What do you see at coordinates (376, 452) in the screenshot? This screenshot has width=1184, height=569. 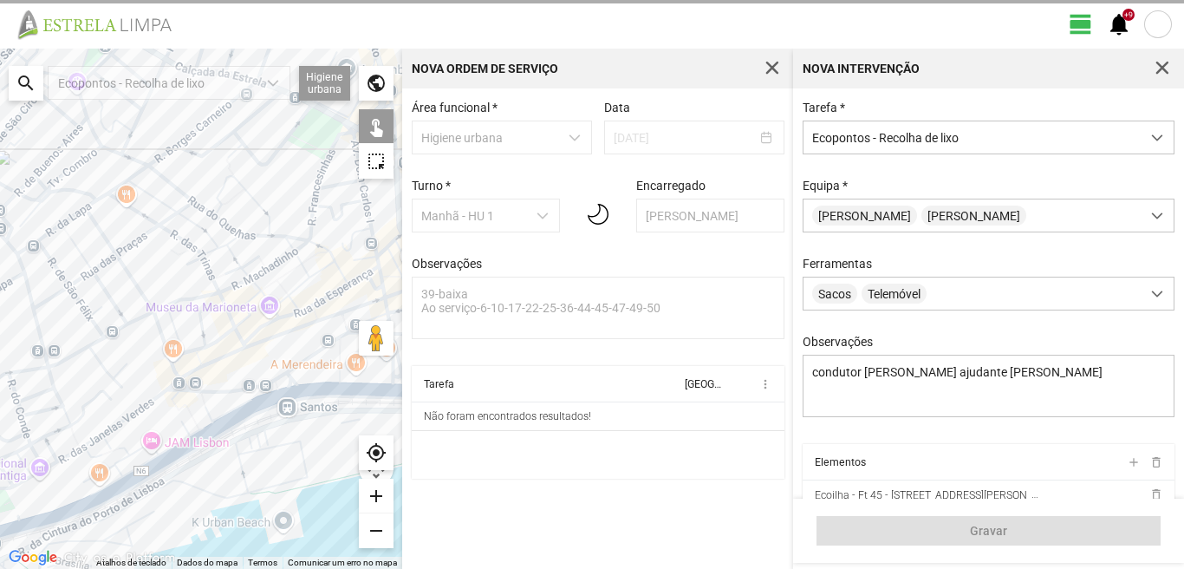 I see `div: my_location` at bounding box center [376, 452].